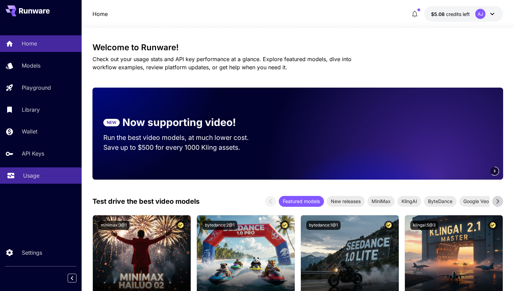  I want to click on span: credits left, so click(458, 14).